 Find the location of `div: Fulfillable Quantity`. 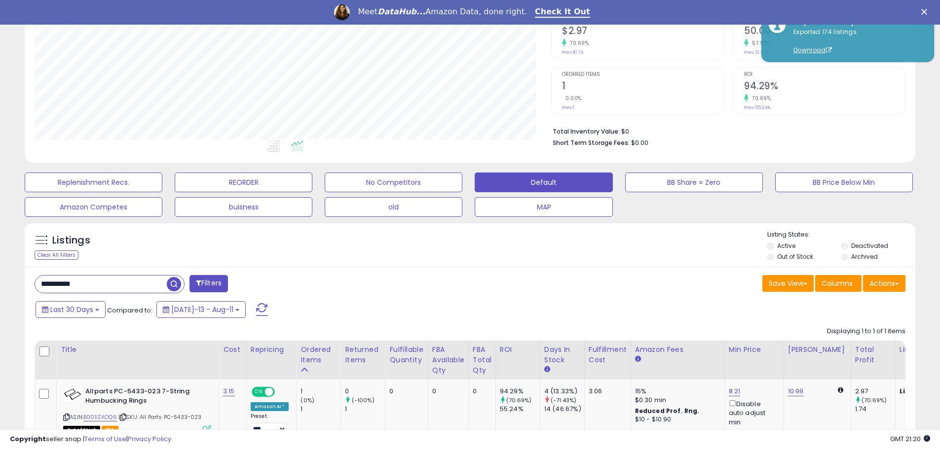

div: Fulfillable Quantity is located at coordinates (406, 355).